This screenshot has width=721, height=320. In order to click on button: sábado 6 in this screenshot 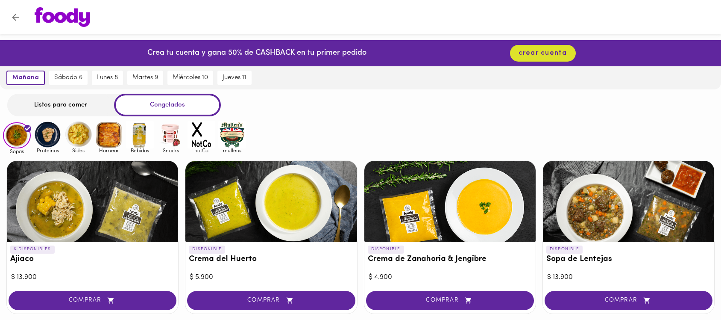, I will do `click(68, 78)`.